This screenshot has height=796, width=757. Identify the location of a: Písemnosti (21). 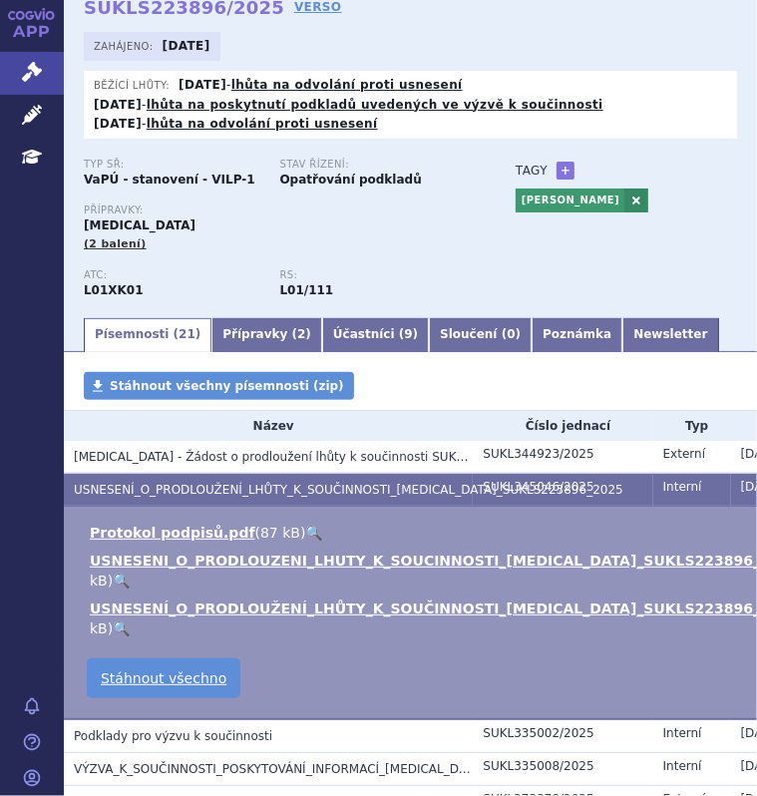
(148, 335).